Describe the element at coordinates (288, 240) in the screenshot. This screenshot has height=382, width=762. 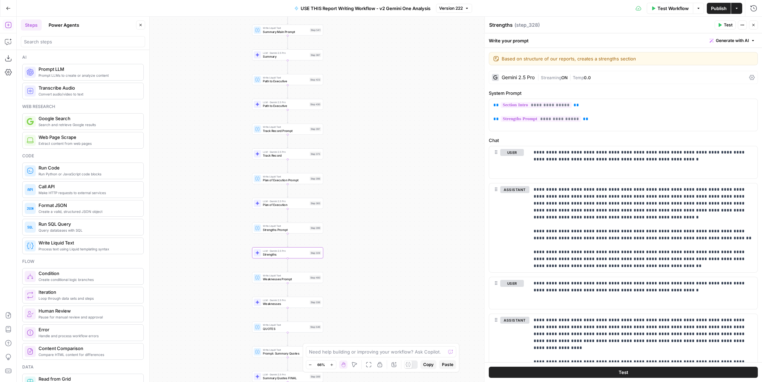
I see `g: Edge from step_399 to step_328` at that location.